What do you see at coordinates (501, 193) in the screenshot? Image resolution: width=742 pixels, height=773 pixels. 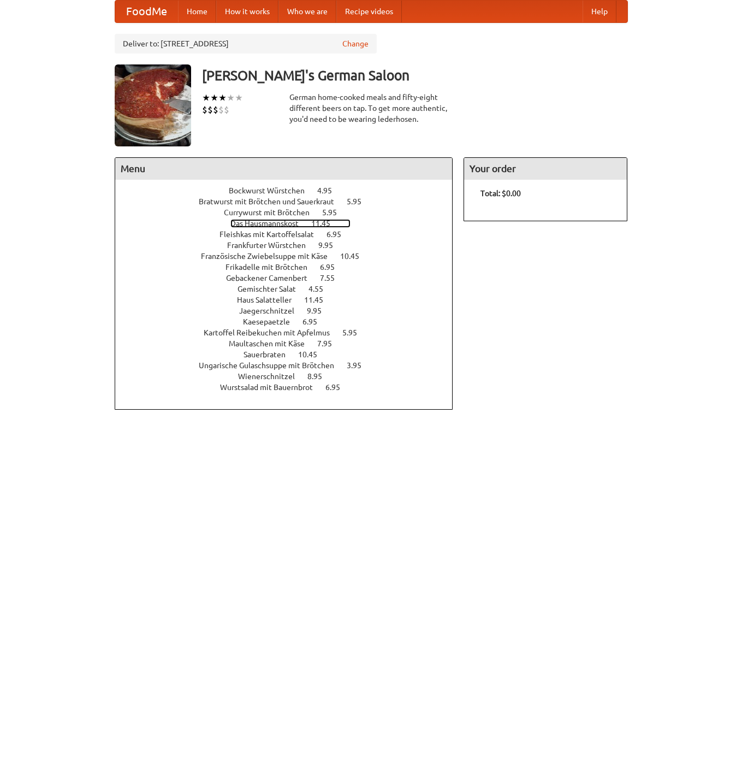 I see `b: Total: $0.00` at bounding box center [501, 193].